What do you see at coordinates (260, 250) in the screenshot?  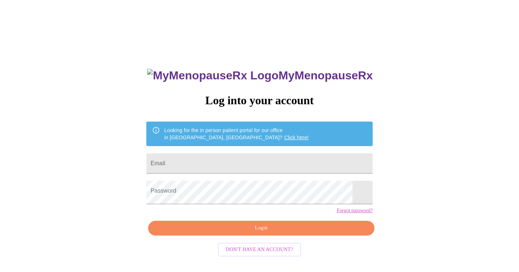 I see `button: Don't have an account?` at bounding box center [260, 250].